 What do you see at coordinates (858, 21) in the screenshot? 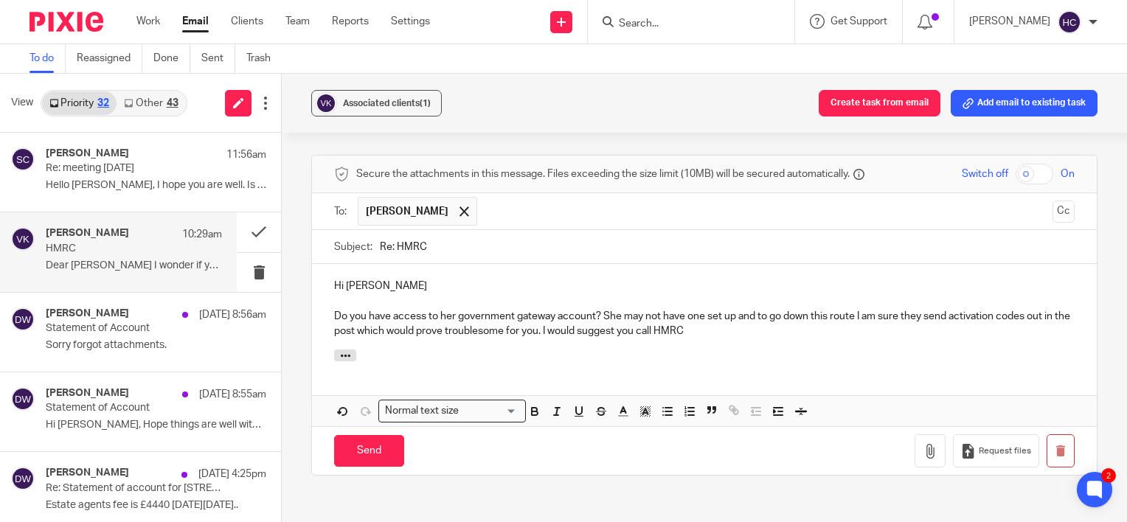
I see `span: Get Support` at bounding box center [858, 21].